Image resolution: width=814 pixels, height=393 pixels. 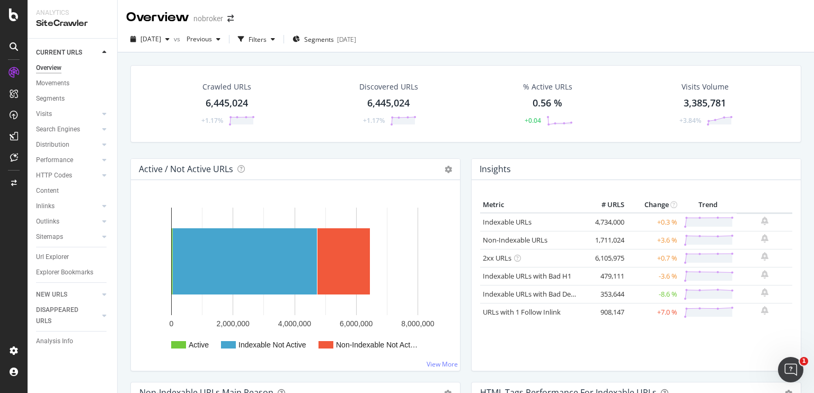 I want to click on div: +3.84%, so click(x=690, y=120).